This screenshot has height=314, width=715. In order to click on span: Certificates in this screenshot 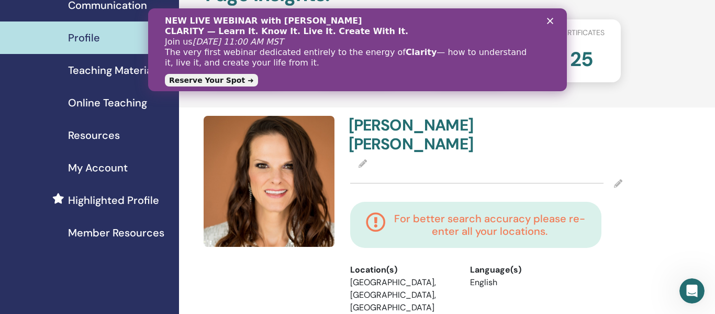, I will do `click(581, 32)`.